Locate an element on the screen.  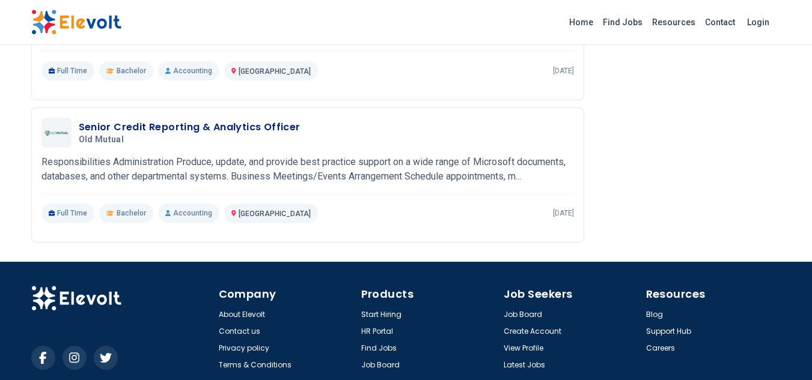
a: Create Account is located at coordinates (532, 332).